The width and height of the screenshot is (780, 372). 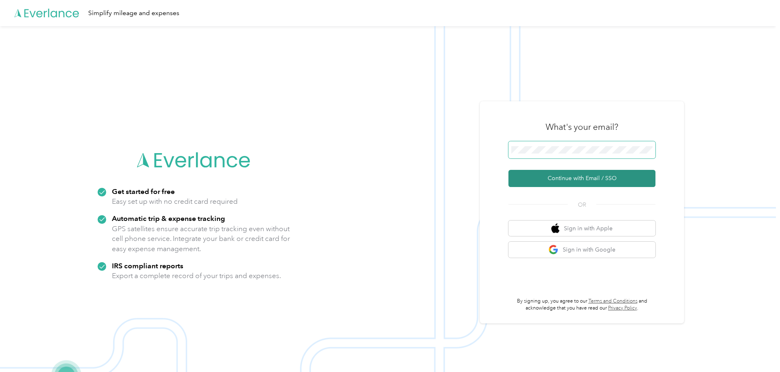 I want to click on p: By signing up, you agree to our and acknowledge that you have read our ., so click(x=582, y=305).